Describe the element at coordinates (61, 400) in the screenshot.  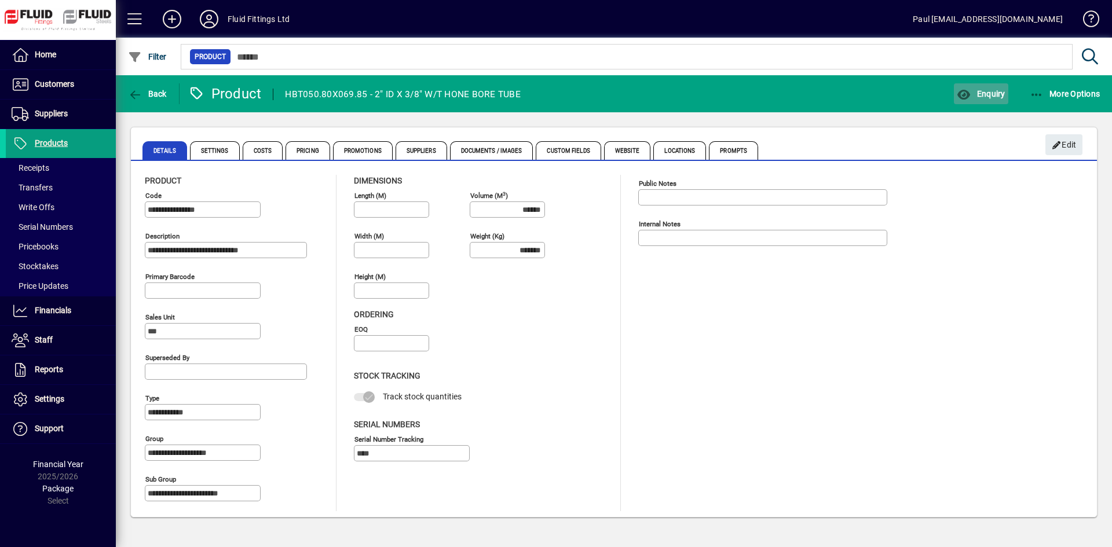
I see `a: Settings` at that location.